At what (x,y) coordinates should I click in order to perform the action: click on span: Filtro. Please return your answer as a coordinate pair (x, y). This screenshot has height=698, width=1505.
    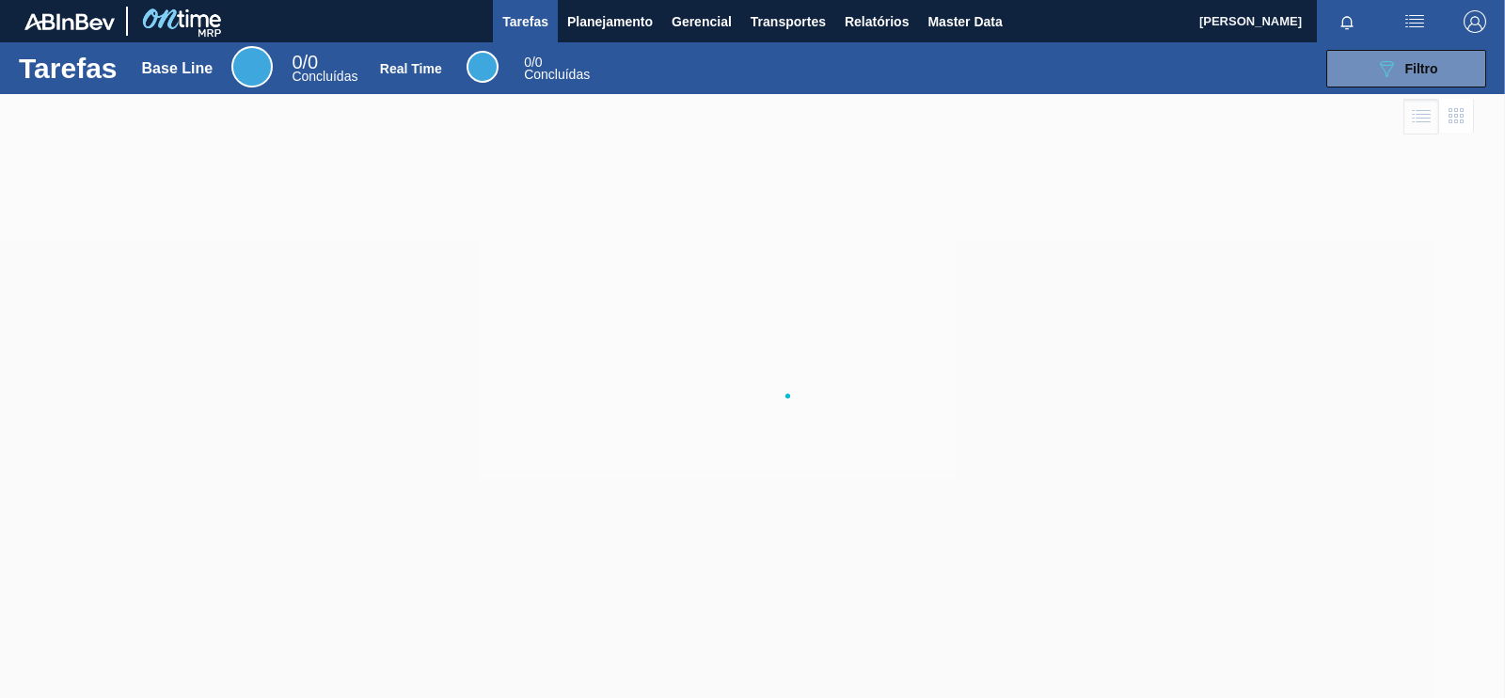
    Looking at the image, I should click on (1421, 69).